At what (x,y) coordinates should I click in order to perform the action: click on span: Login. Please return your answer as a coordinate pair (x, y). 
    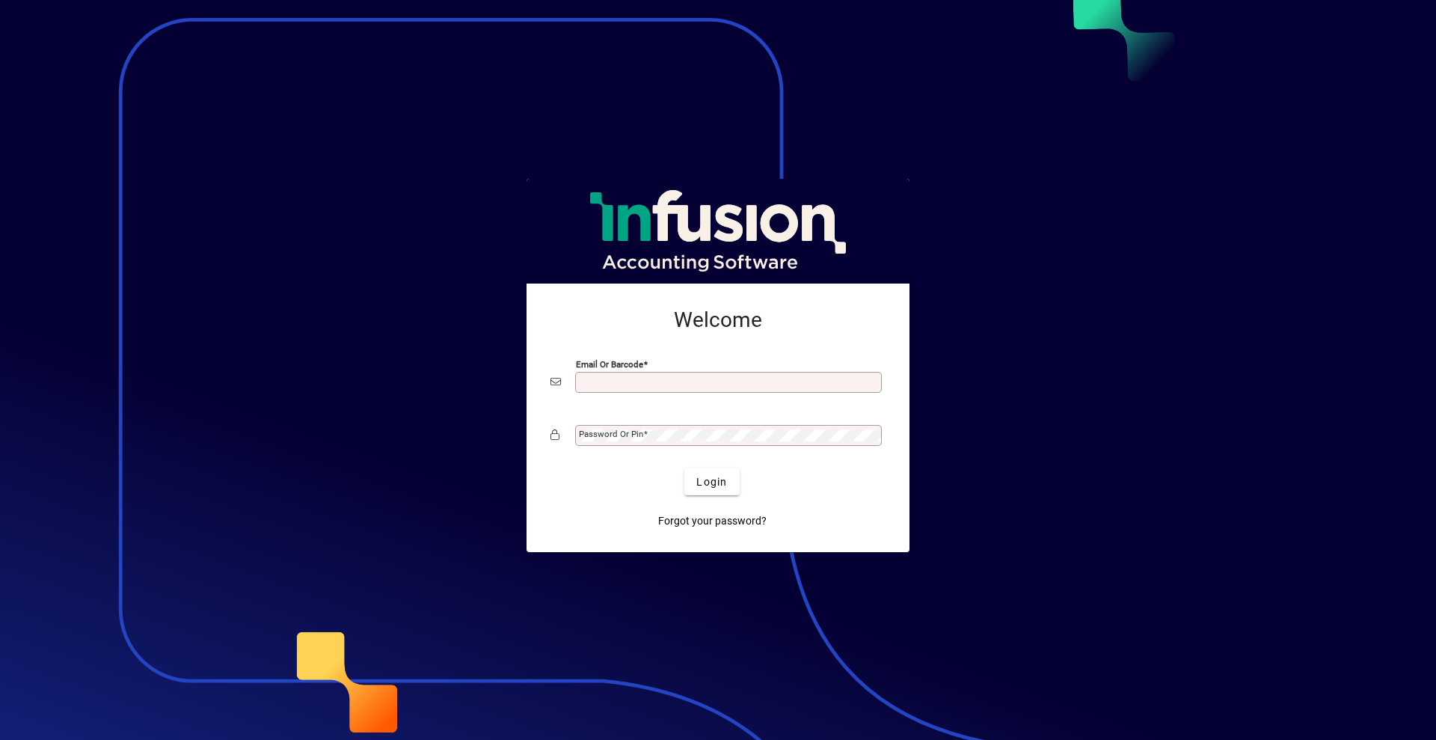
    Looking at the image, I should click on (711, 482).